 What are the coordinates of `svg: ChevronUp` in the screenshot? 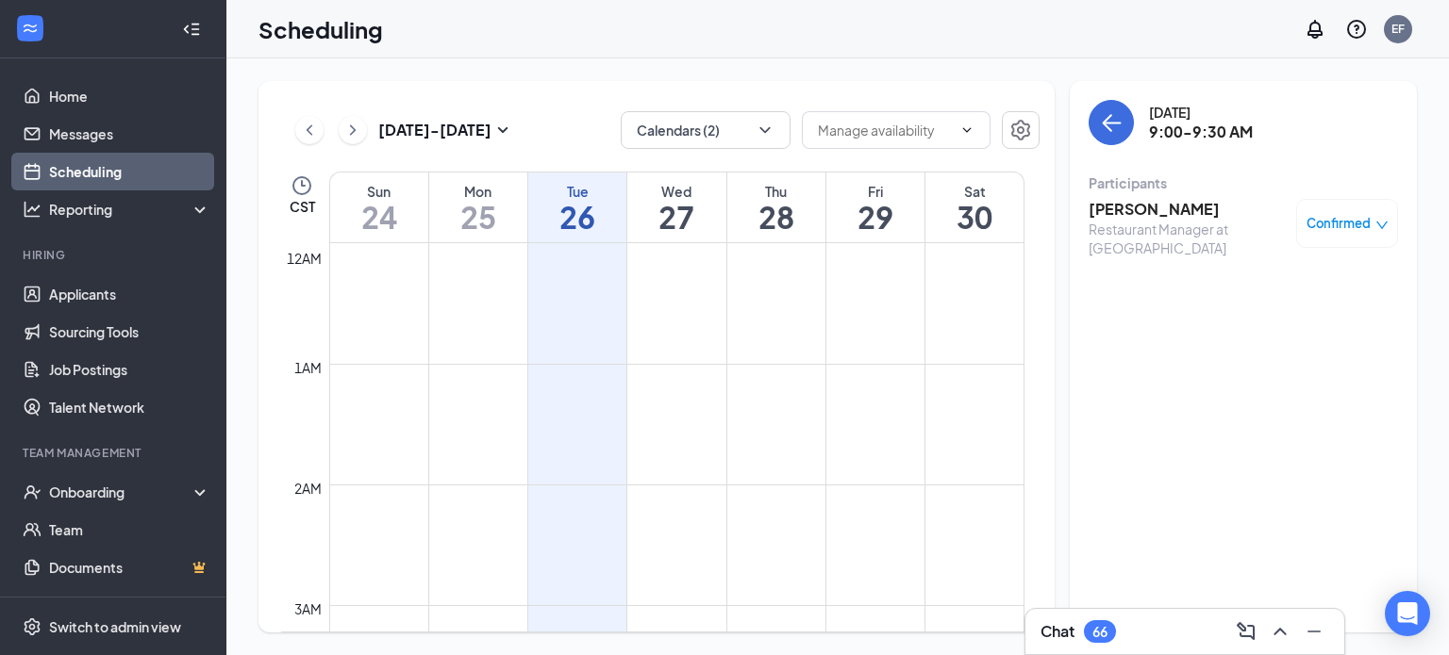 It's located at (1280, 632).